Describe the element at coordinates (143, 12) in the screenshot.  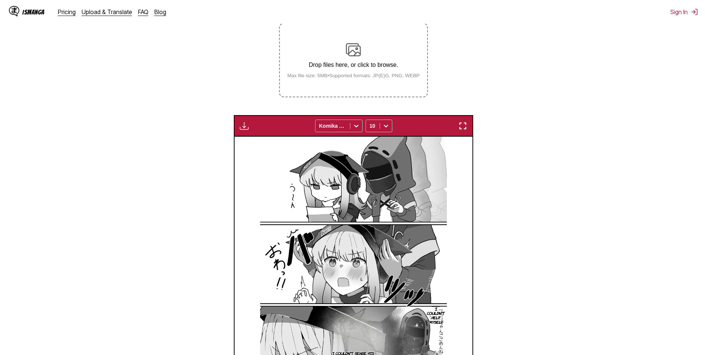
I see `a: FAQ` at that location.